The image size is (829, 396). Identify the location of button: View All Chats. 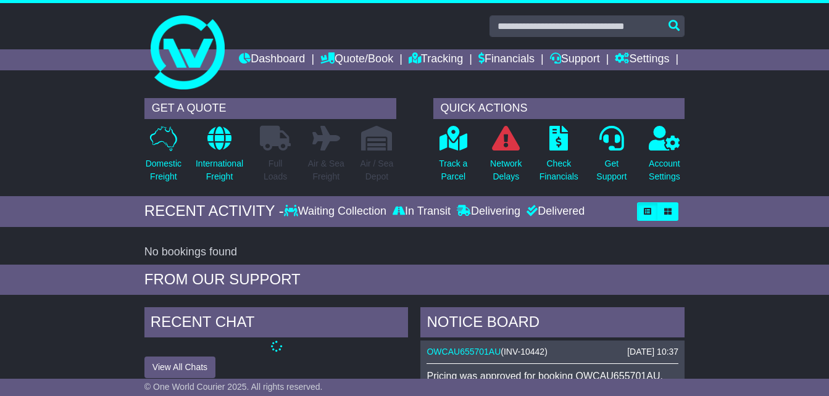
(180, 367).